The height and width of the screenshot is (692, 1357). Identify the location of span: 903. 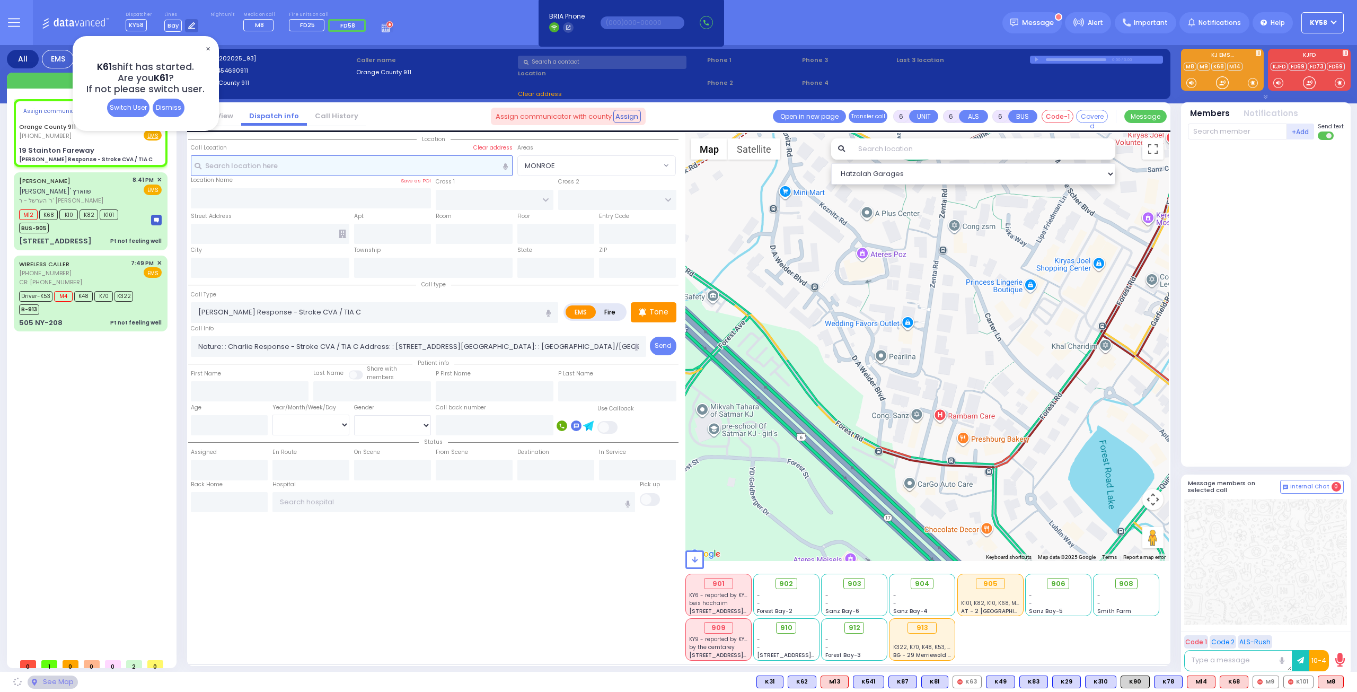
(854, 583).